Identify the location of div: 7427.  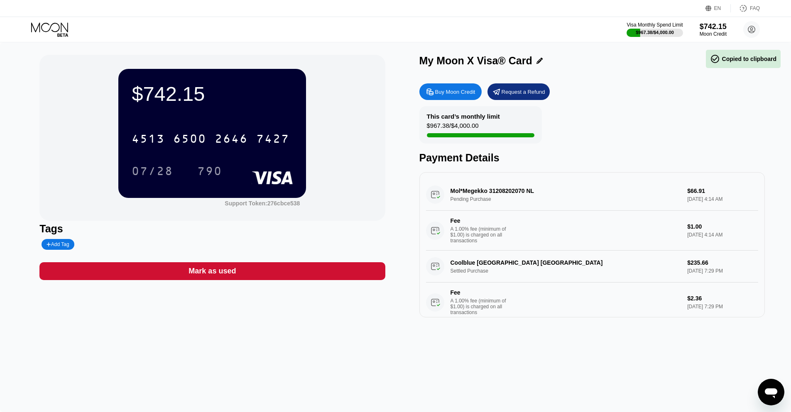
(273, 140).